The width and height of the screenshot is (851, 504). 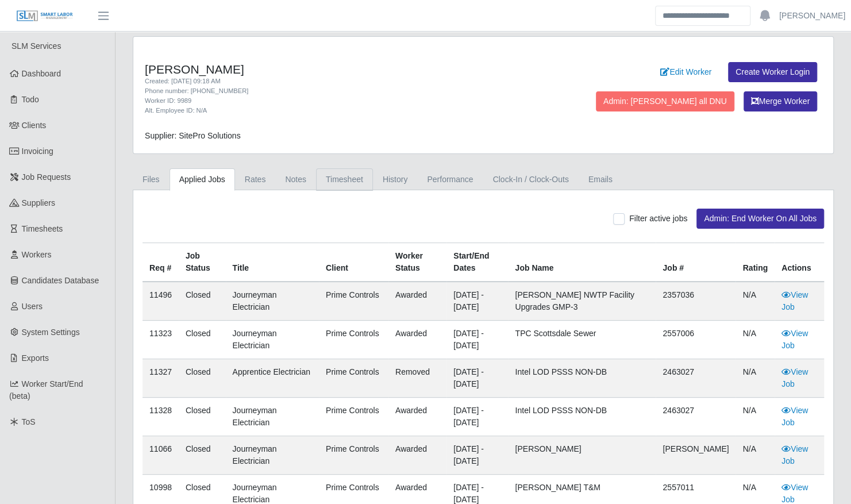 I want to click on td: 11328, so click(x=160, y=416).